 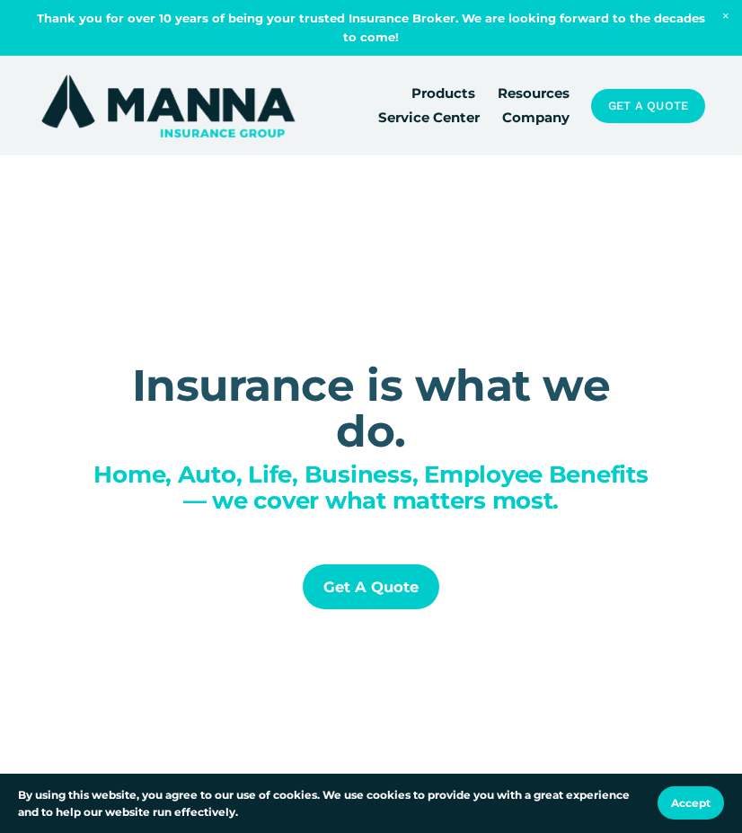 What do you see at coordinates (691, 802) in the screenshot?
I see `span: Accept` at bounding box center [691, 802].